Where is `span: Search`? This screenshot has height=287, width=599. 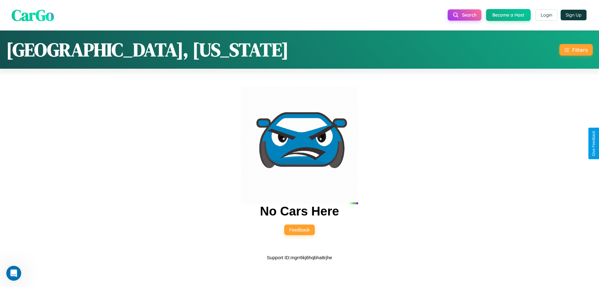 span: Search is located at coordinates (469, 15).